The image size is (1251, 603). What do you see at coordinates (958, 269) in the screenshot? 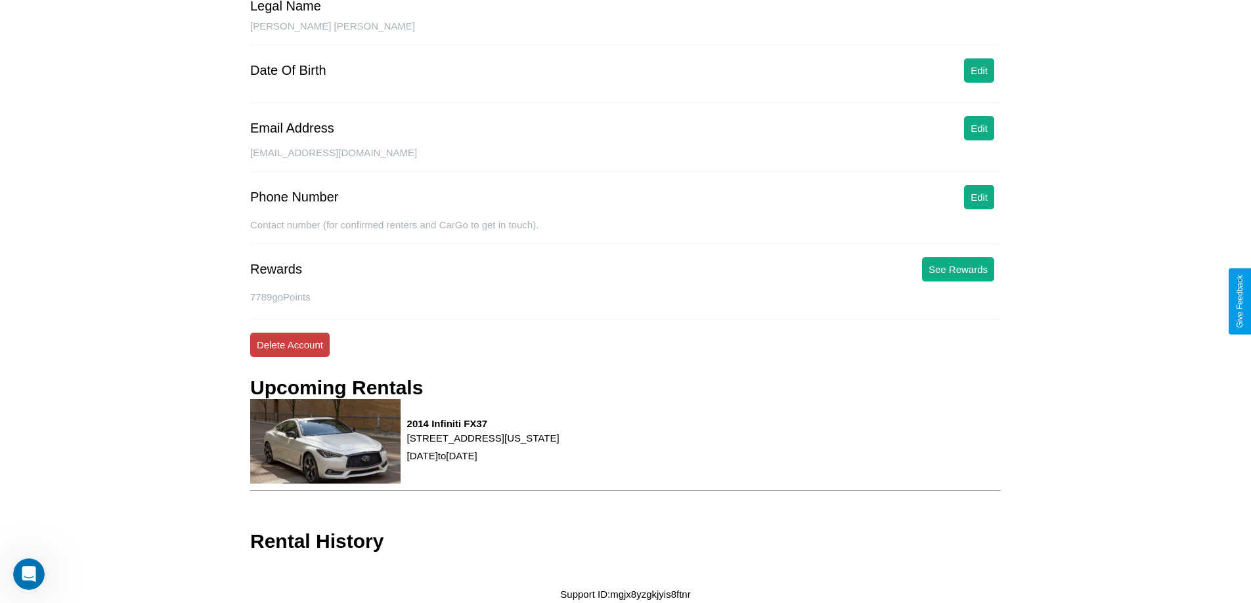
I see `button: See Rewards` at bounding box center [958, 269].